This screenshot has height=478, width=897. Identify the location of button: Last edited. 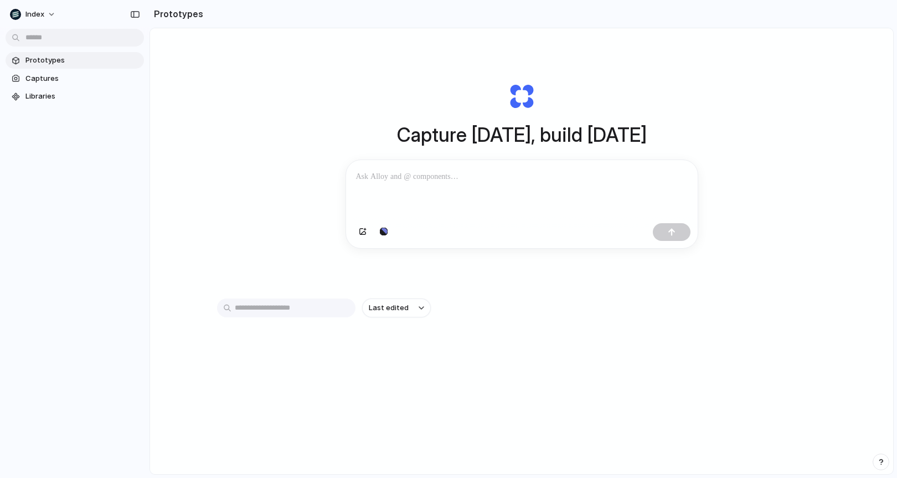
(396, 308).